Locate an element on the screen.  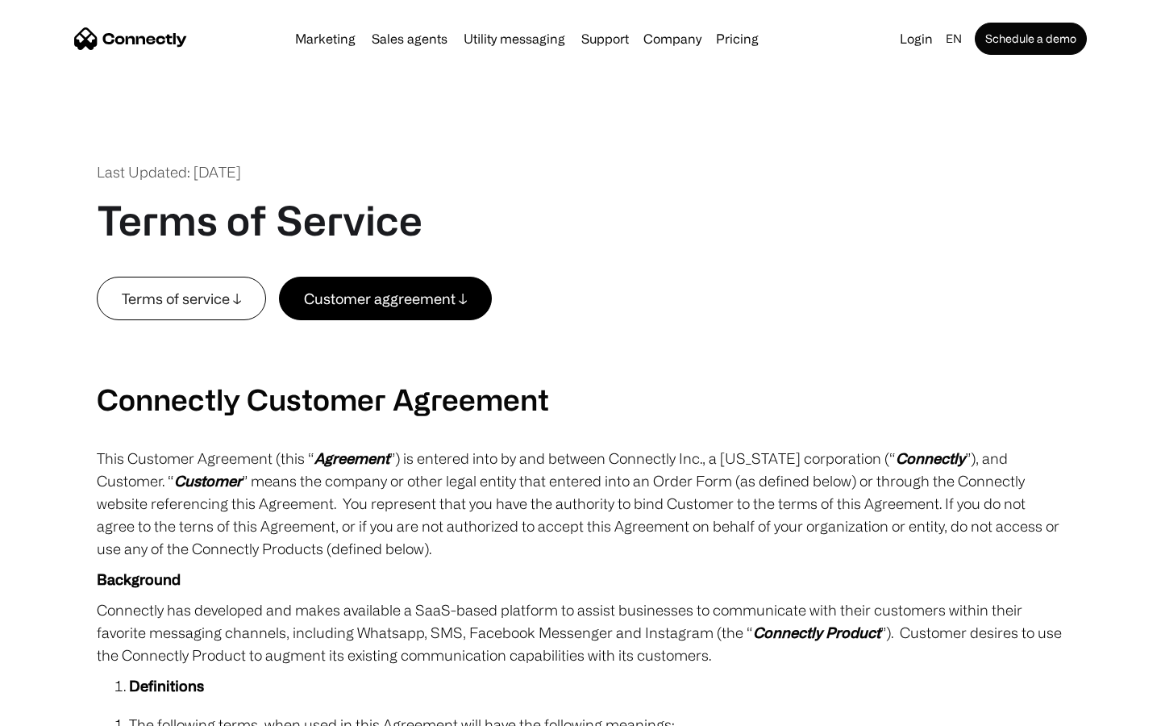
a: Support is located at coordinates (605, 39).